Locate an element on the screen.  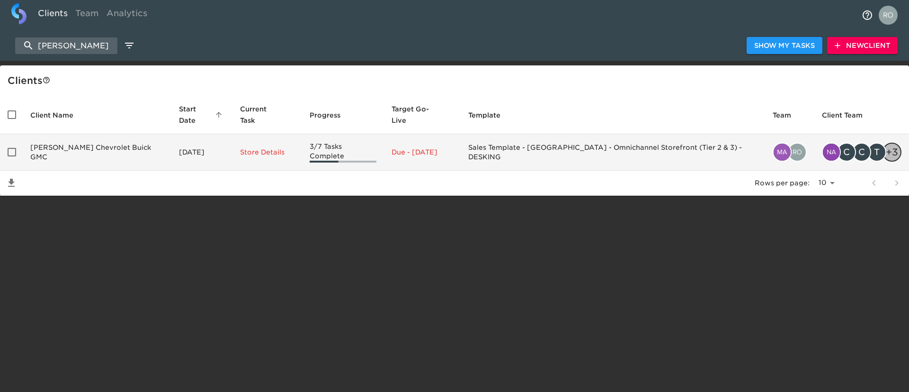
span: Team is located at coordinates (788, 115).